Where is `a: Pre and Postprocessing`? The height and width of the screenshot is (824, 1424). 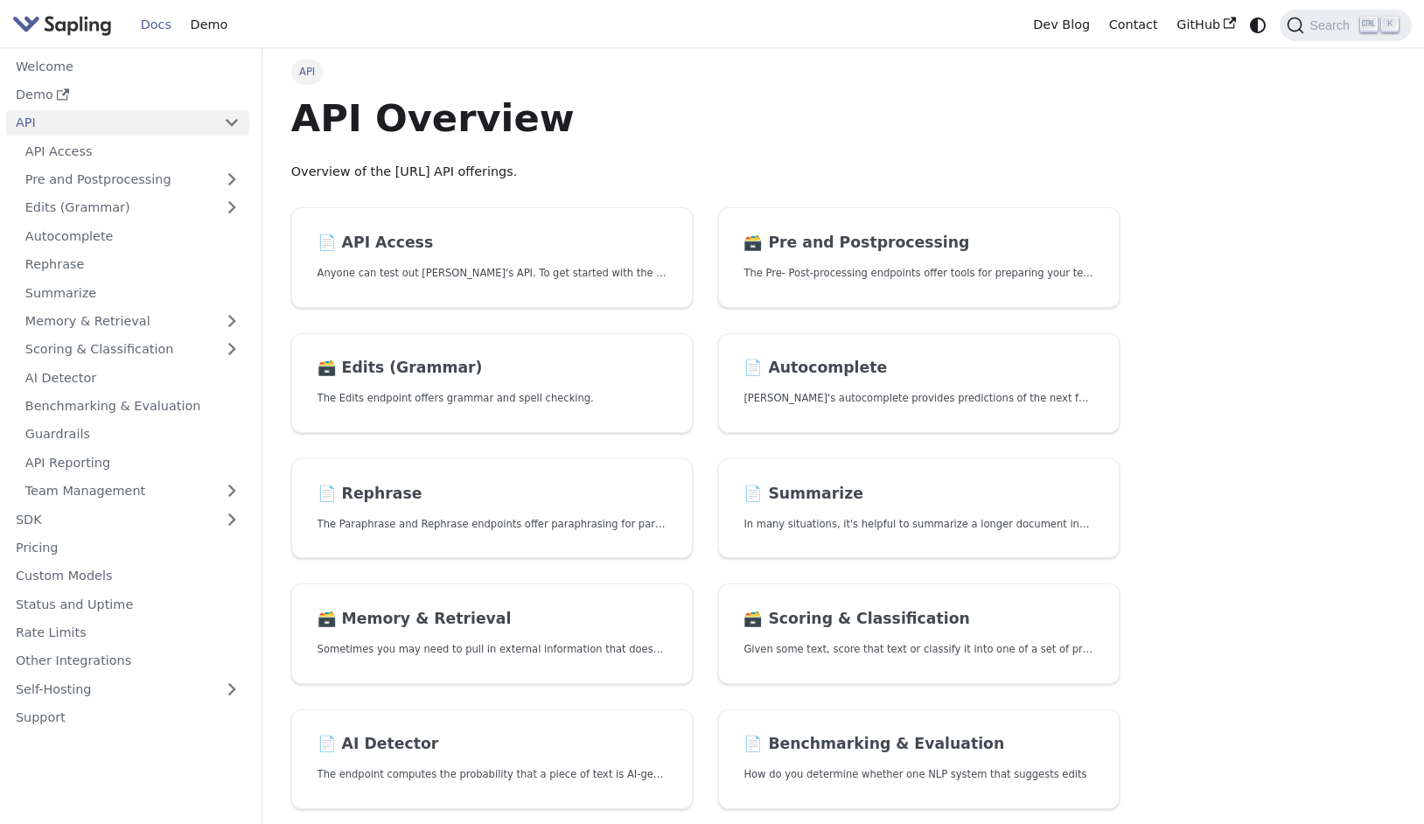 a: Pre and Postprocessing is located at coordinates (132, 179).